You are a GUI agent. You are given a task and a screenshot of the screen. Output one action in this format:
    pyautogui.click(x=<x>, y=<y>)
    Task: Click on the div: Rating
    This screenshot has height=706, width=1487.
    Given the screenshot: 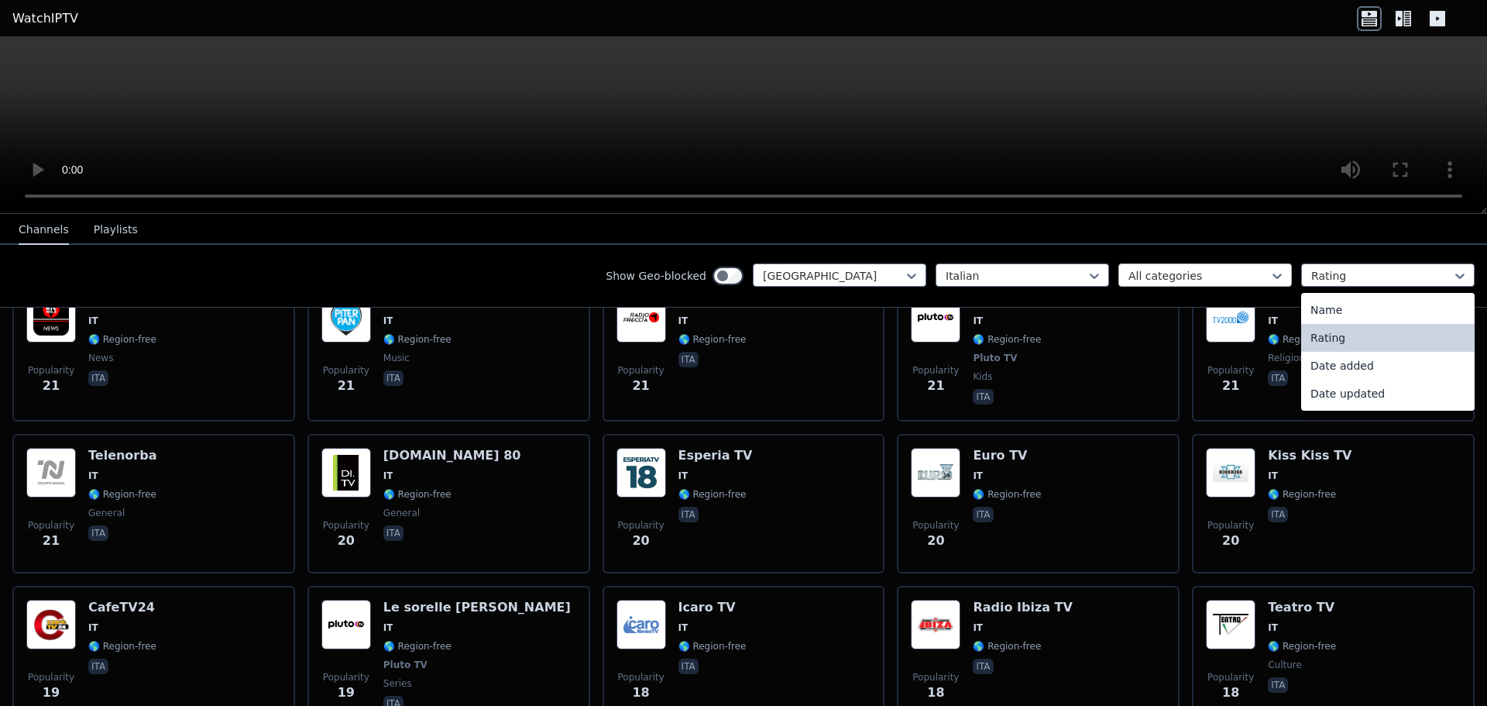 What is the action you would take?
    pyautogui.click(x=1388, y=338)
    